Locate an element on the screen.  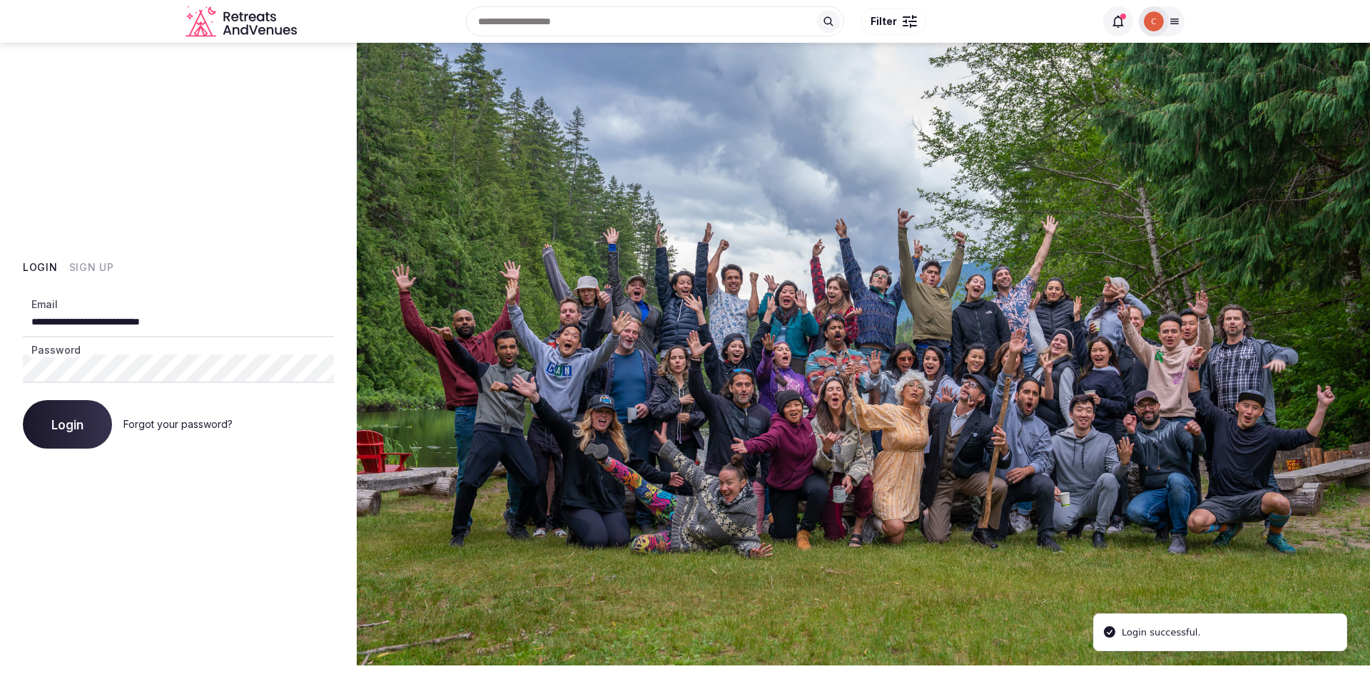
a: Forgot your password? is located at coordinates (178, 424).